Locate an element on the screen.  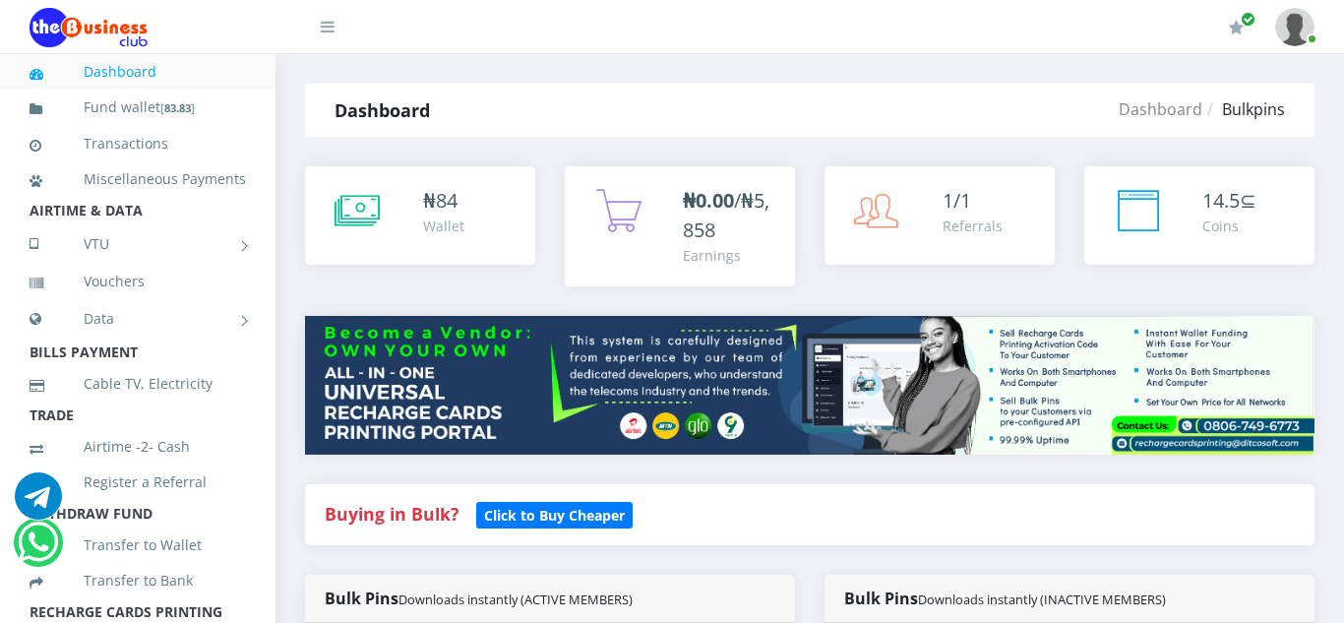
div: Referrals is located at coordinates (972, 225).